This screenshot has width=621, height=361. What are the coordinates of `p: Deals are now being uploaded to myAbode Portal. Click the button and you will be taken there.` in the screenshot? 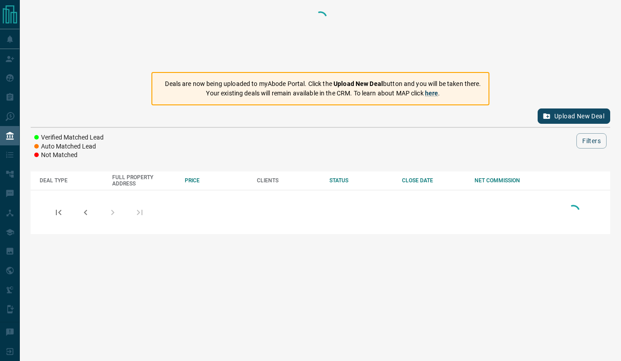 It's located at (323, 84).